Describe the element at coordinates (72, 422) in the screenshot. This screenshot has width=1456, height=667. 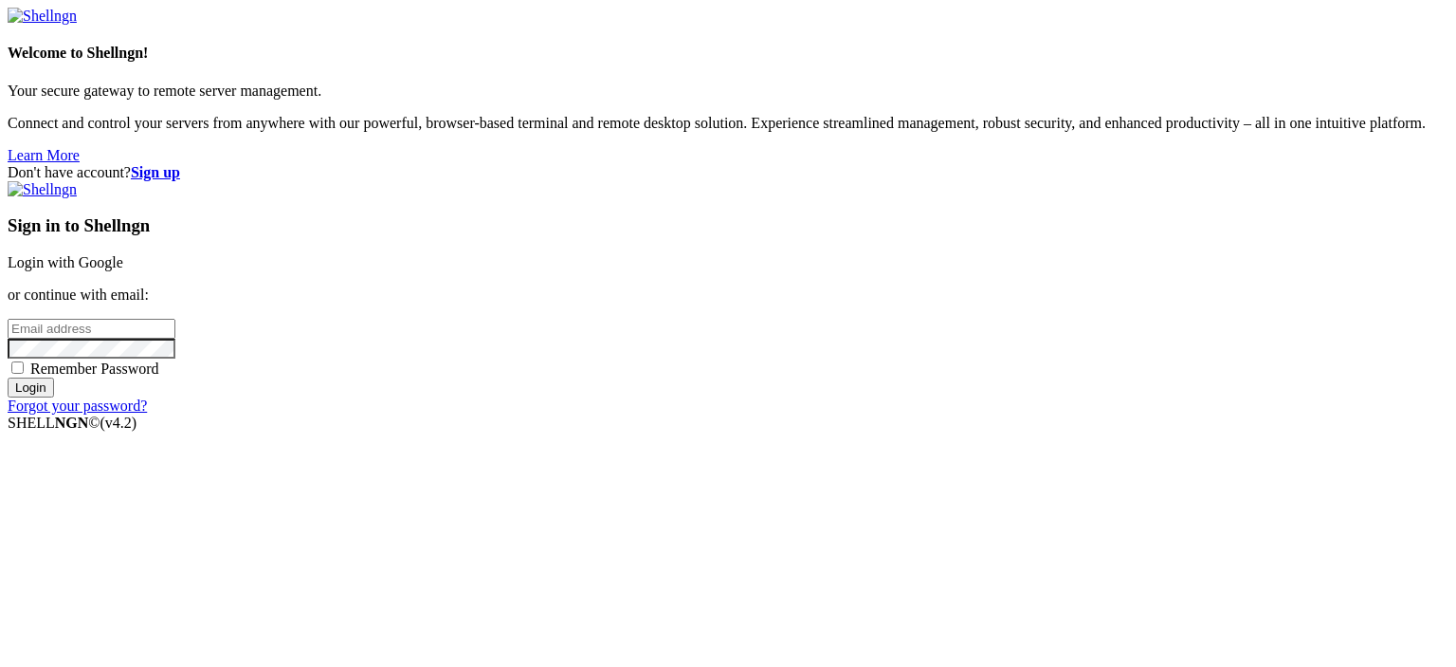
I see `span: SHELL ©` at that location.